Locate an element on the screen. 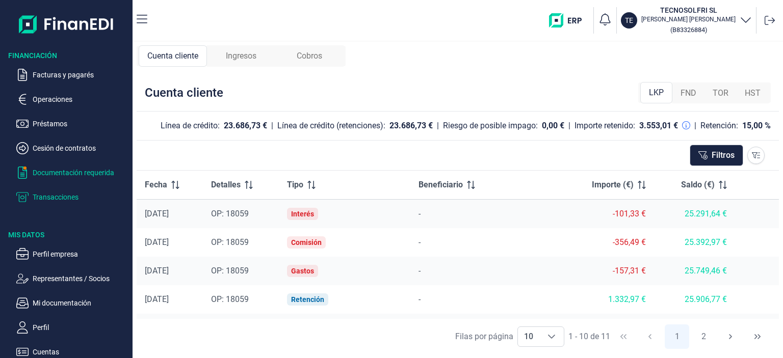 Image resolution: width=783 pixels, height=358 pixels. p: Transacciones is located at coordinates (81, 197).